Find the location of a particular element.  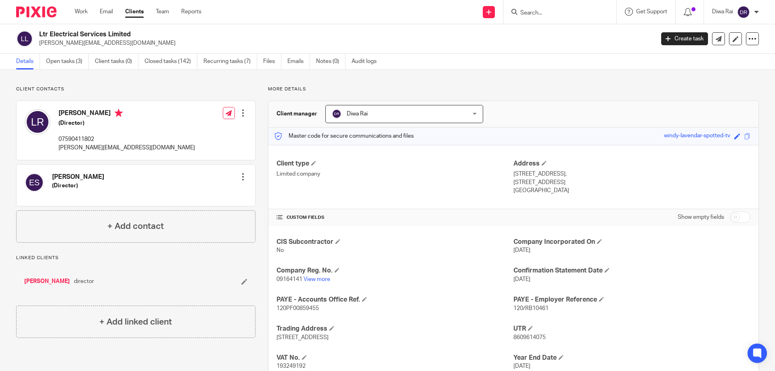

span: director is located at coordinates (84, 281).